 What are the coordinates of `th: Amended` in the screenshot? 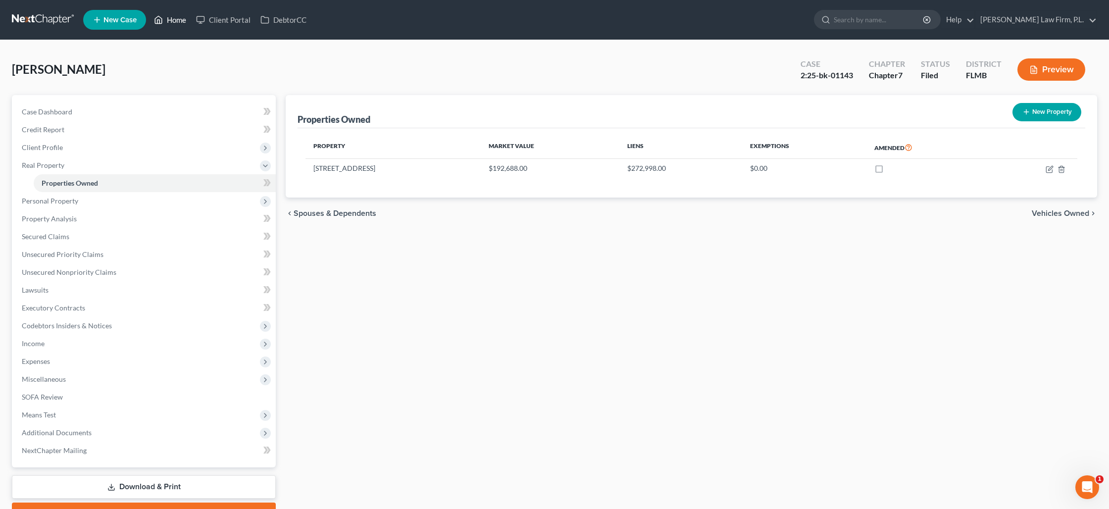 It's located at (927, 148).